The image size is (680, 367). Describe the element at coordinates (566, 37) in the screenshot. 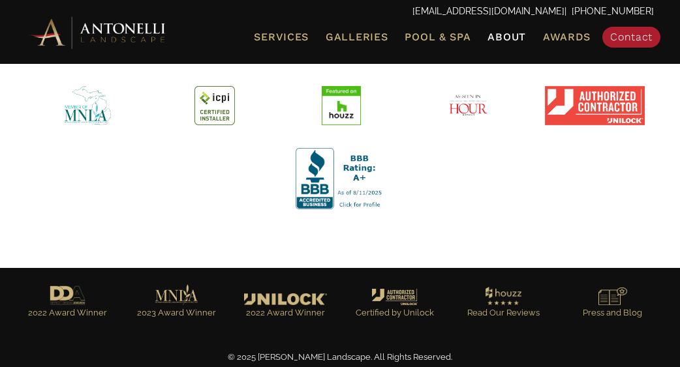

I see `a: Awards` at that location.